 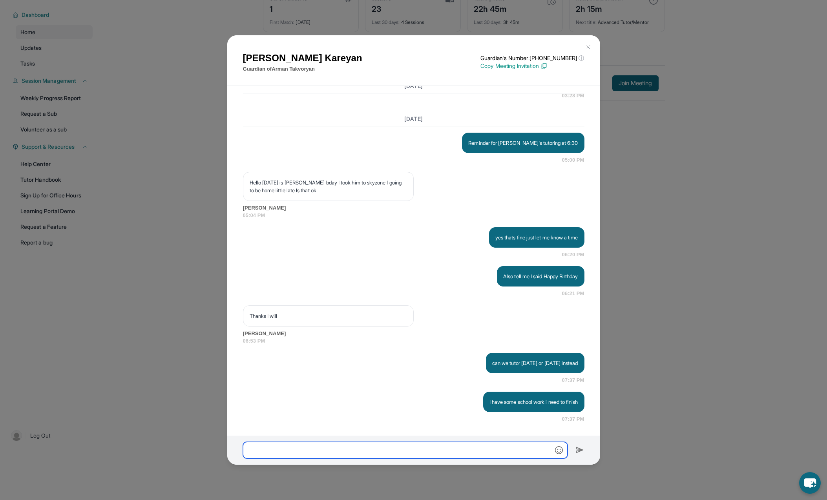 What do you see at coordinates (580, 450) in the screenshot?
I see `img: Send icon` at bounding box center [580, 450].